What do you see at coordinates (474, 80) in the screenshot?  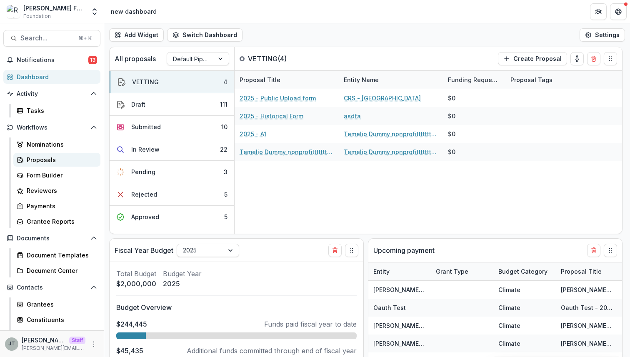 I see `div: Funding Requested` at bounding box center [474, 80].